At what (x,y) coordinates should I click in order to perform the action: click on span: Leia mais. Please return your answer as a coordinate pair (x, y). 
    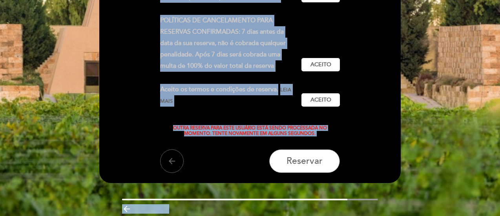
    Looking at the image, I should click on (226, 95).